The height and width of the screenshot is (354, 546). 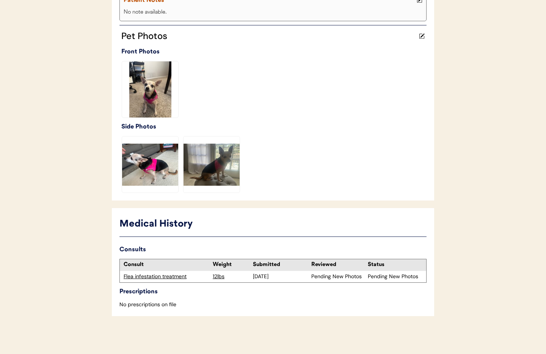 I want to click on div: Side Photos, so click(x=274, y=127).